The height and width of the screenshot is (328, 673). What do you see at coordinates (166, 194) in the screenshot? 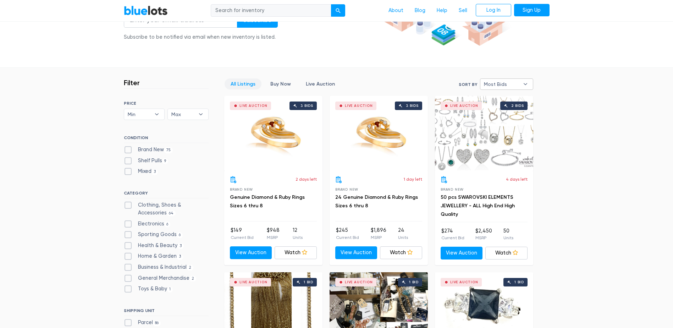
I see `h6: CATEGORY` at bounding box center [166, 194].